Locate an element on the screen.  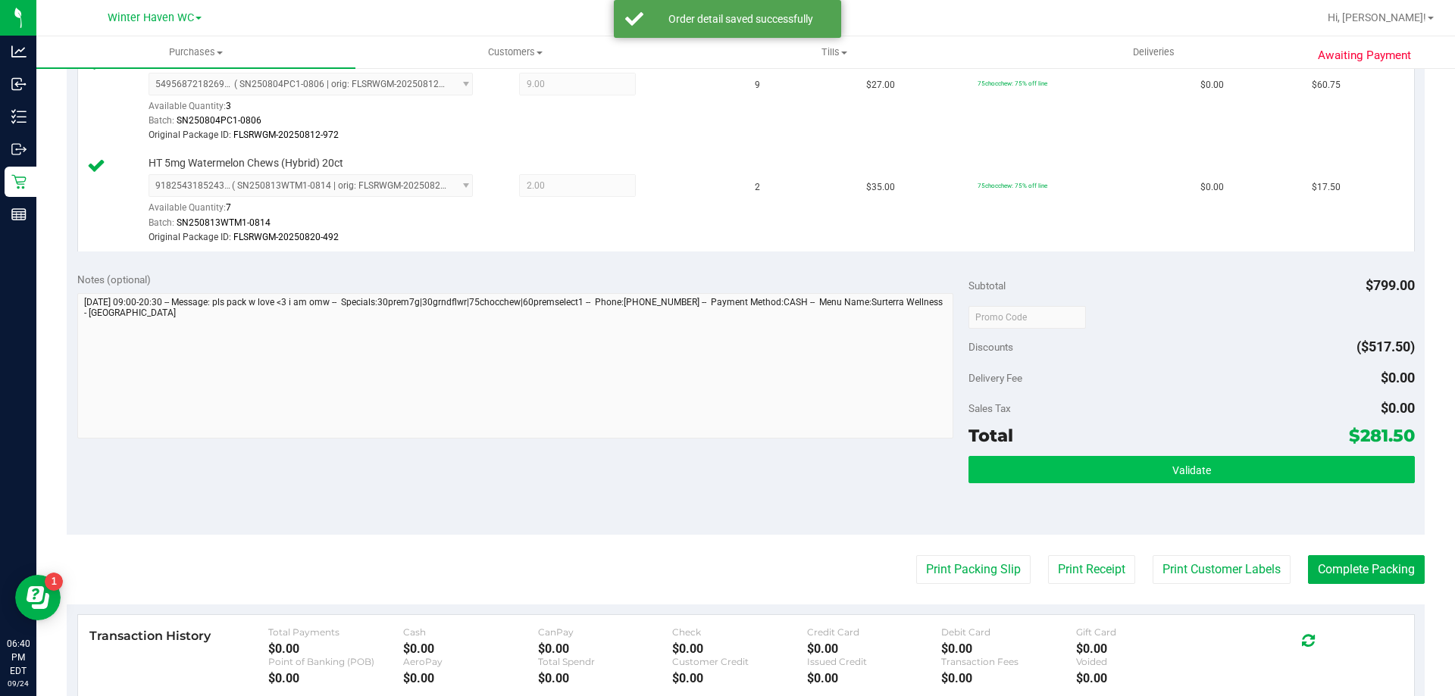
span: Discounts is located at coordinates (991, 347).